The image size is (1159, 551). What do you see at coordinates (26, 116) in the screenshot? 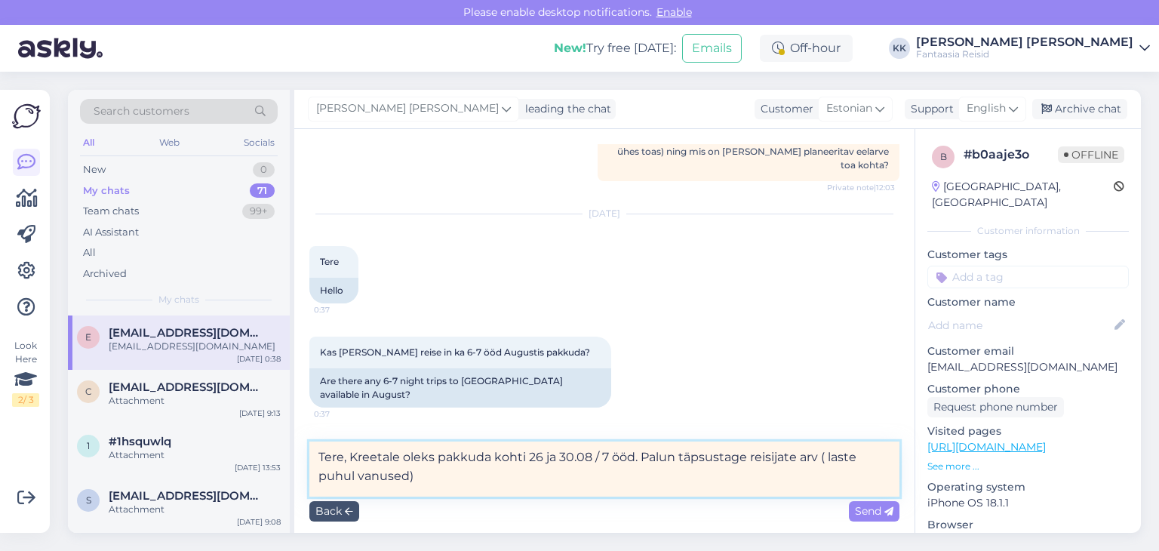
I see `img: Askly Logo` at bounding box center [26, 116].